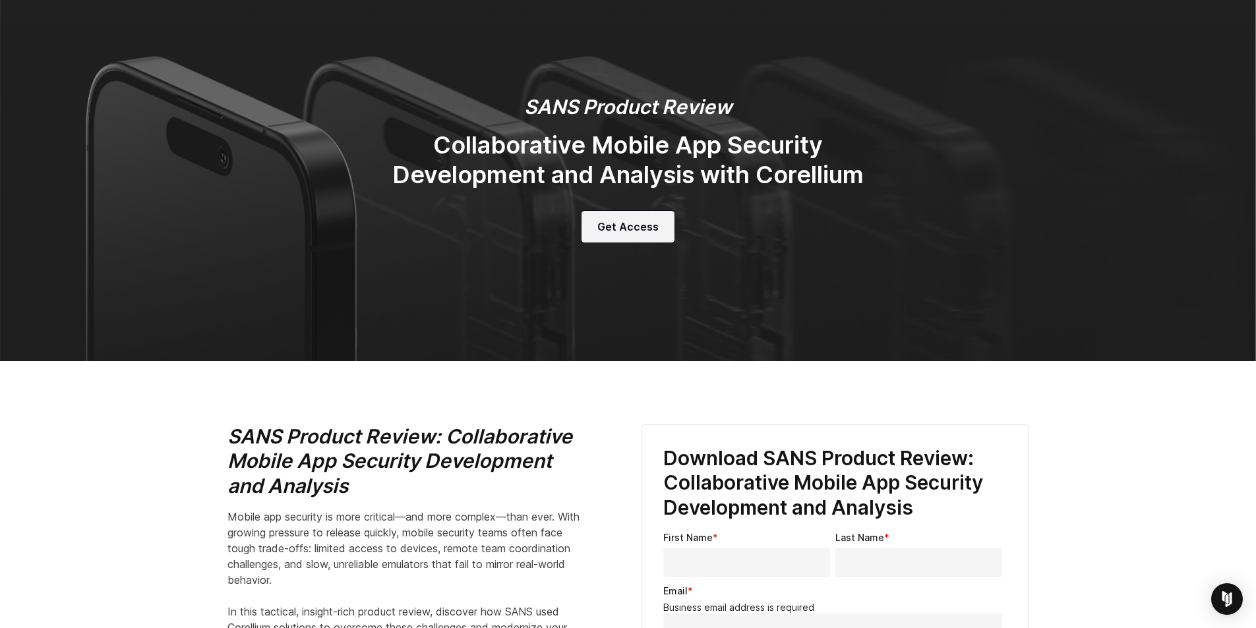 The height and width of the screenshot is (628, 1256). Describe the element at coordinates (399, 461) in the screenshot. I see `i: SANS Product Review: Collaborative Mobile App Security Development and Analysis` at that location.